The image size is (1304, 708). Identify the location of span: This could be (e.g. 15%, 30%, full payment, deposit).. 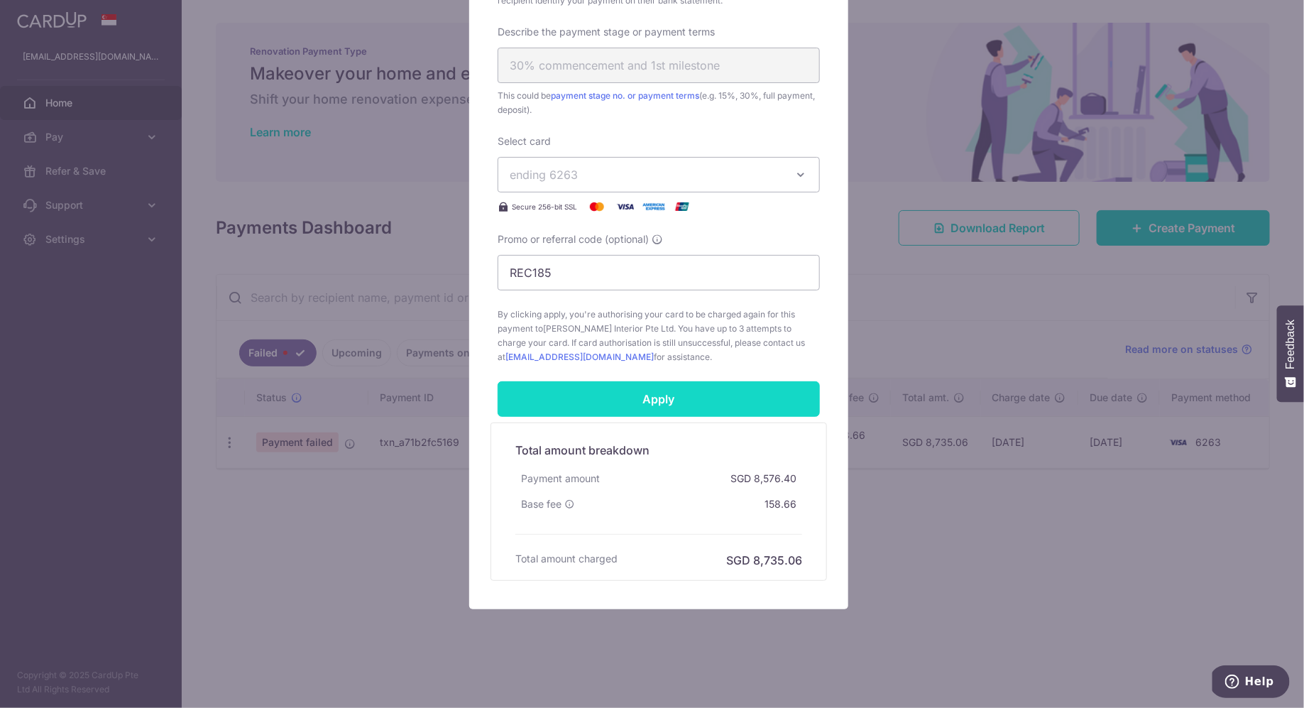
(659, 103).